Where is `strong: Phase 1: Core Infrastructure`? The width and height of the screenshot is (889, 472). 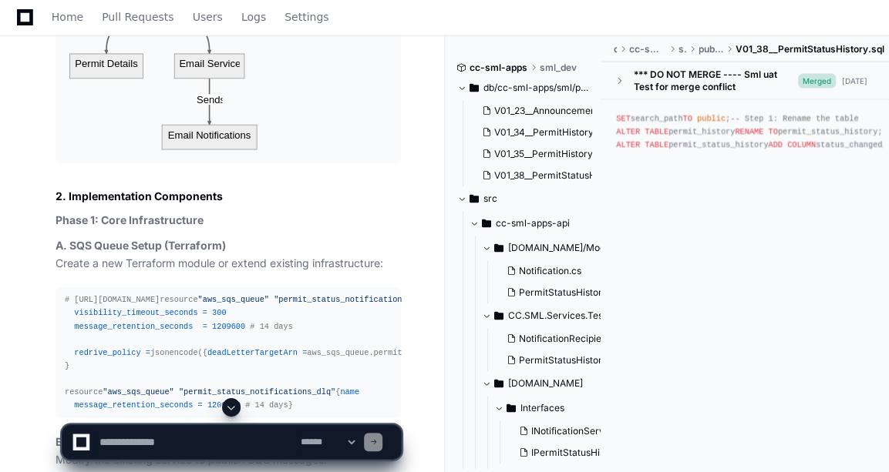 strong: Phase 1: Core Infrastructure is located at coordinates (129, 220).